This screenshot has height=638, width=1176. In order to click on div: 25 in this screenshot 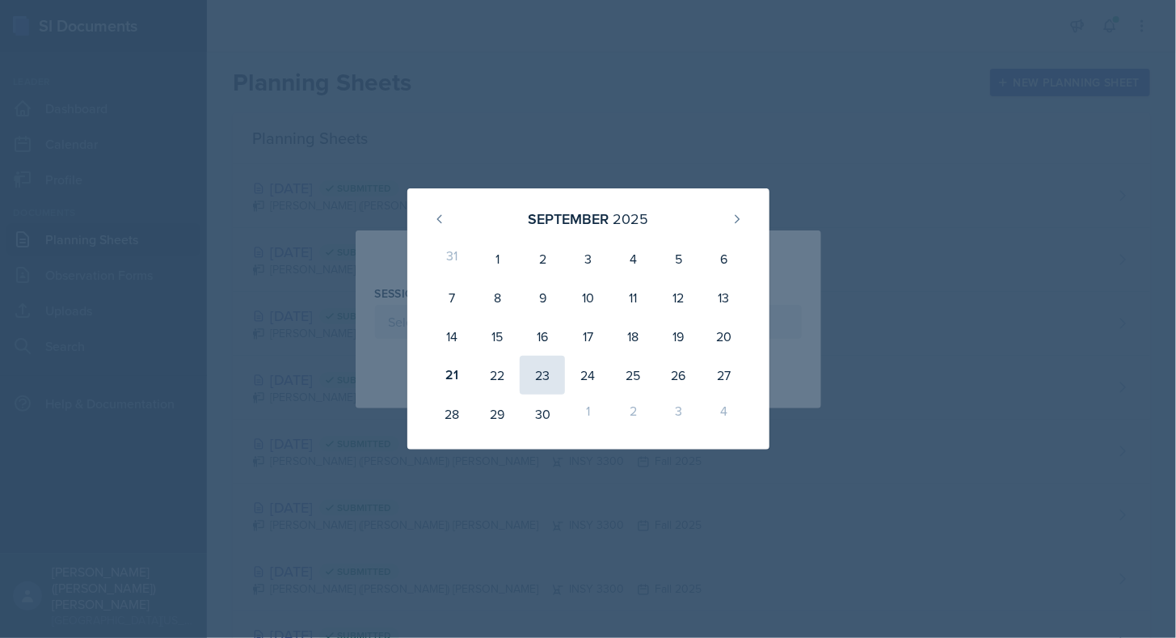, I will do `click(633, 375)`.